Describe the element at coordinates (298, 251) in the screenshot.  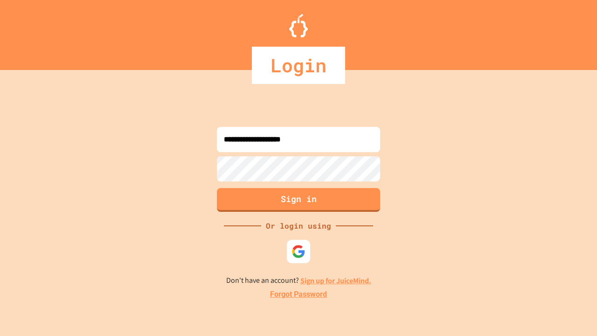
I see `img: google-icon.svg` at that location.